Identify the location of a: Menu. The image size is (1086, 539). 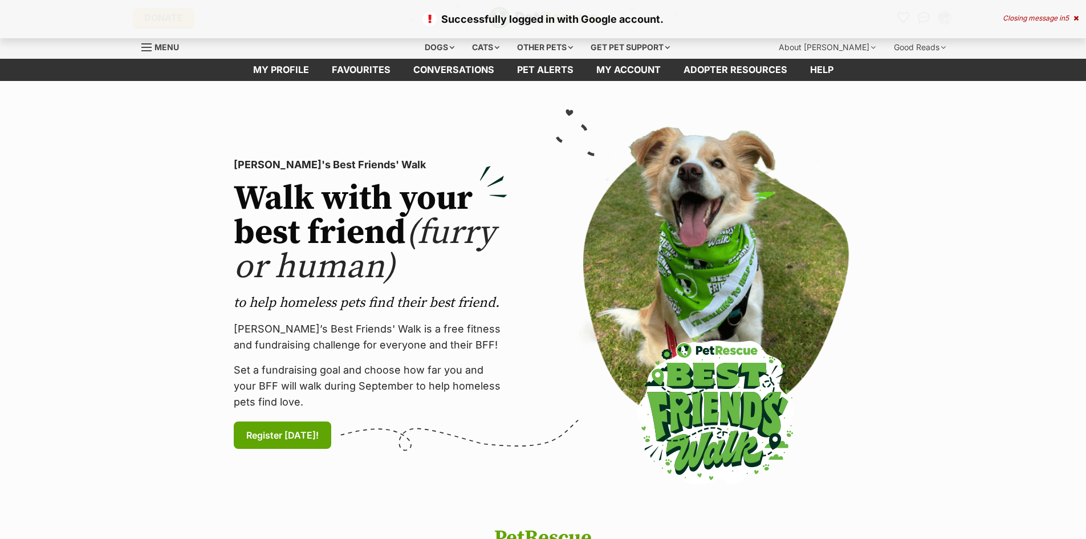
(164, 46).